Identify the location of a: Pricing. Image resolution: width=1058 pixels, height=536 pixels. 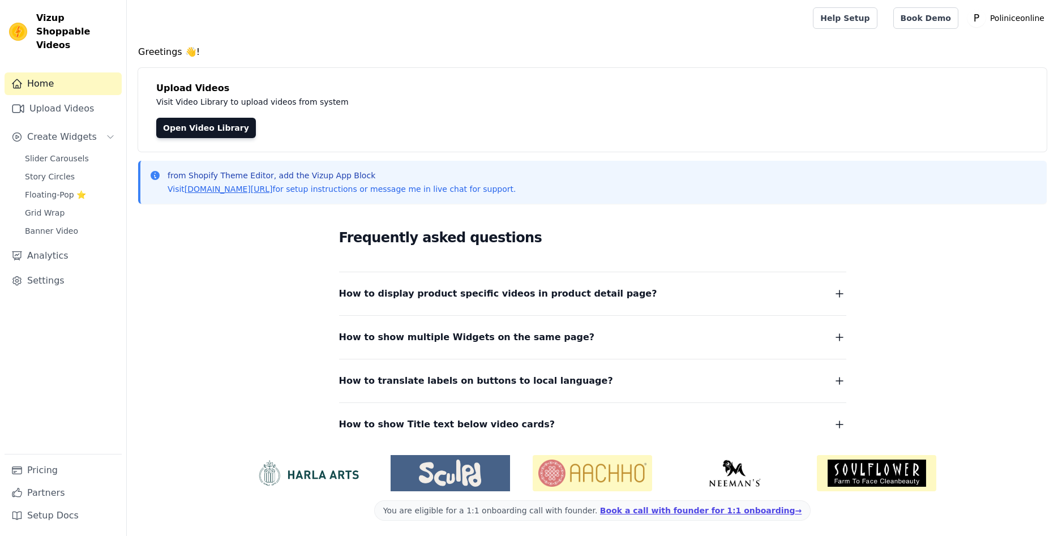
(63, 471).